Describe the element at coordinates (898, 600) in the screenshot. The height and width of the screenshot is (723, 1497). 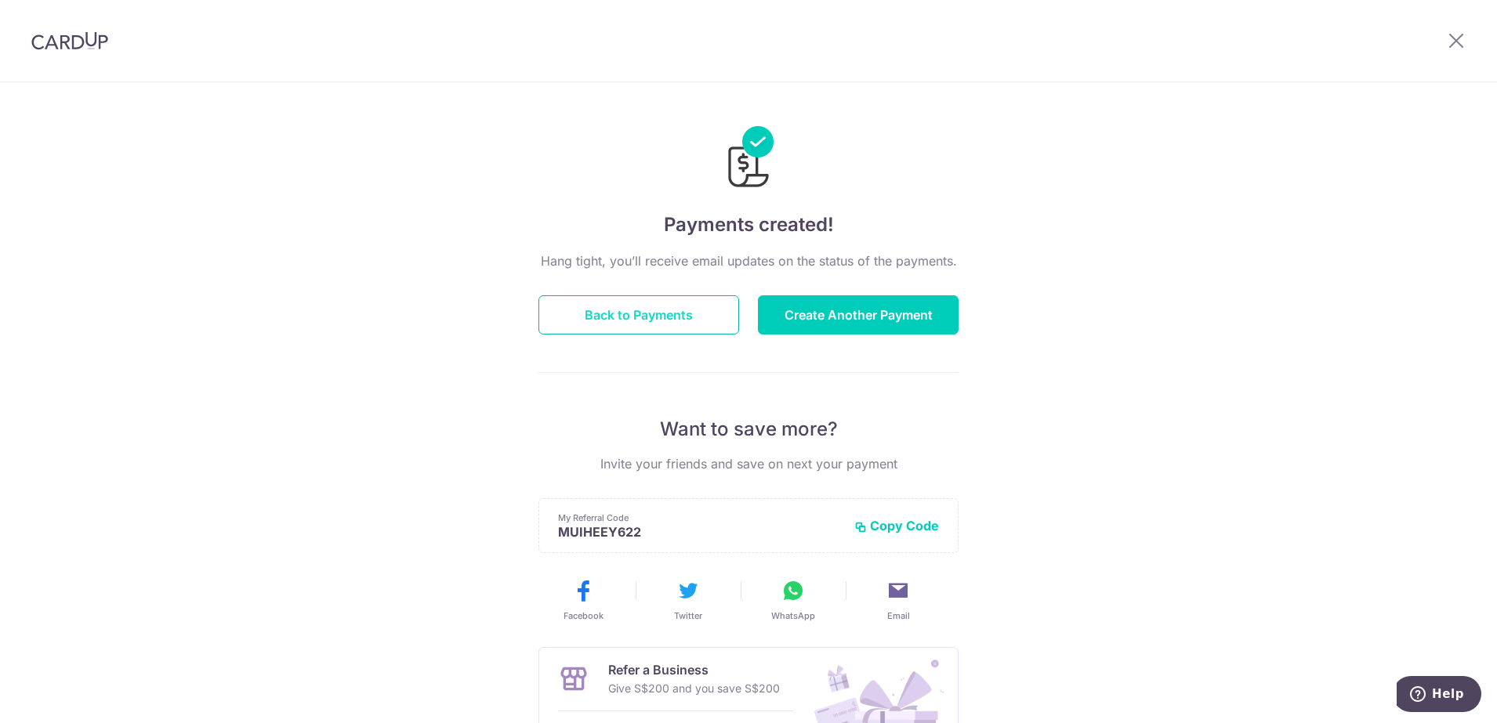
I see `button: Email` at that location.